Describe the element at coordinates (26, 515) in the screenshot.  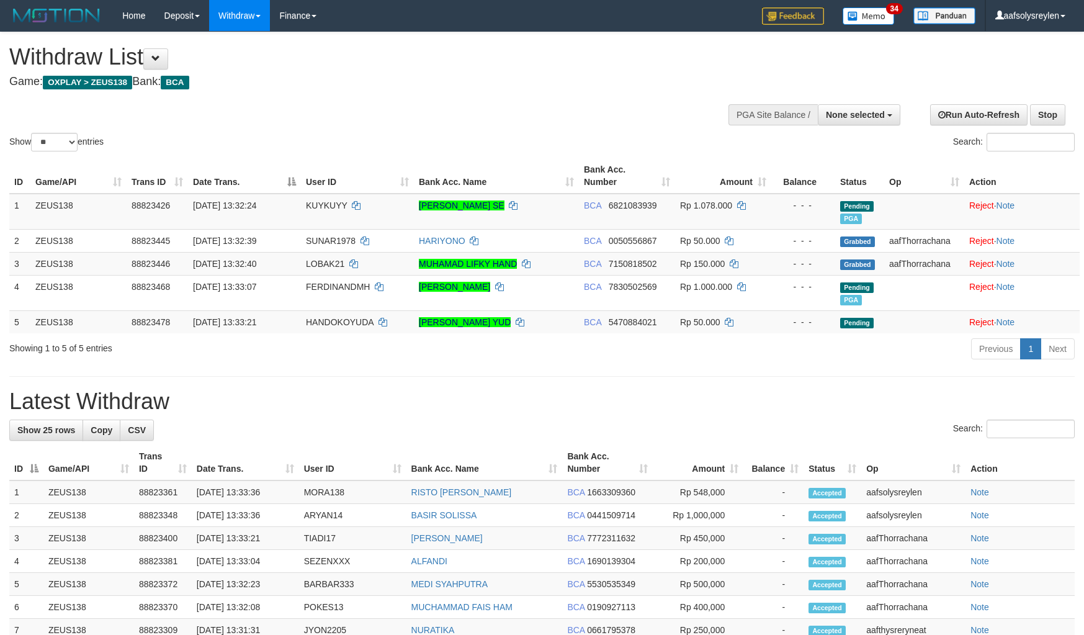
I see `td: 2` at that location.